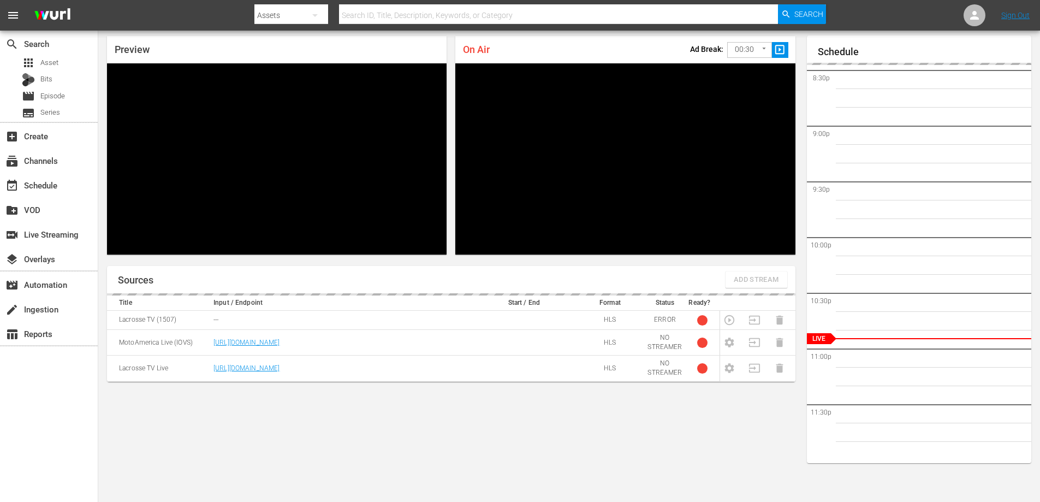 The width and height of the screenshot is (1040, 502). What do you see at coordinates (707, 49) in the screenshot?
I see `p: Ad Break:` at bounding box center [707, 49].